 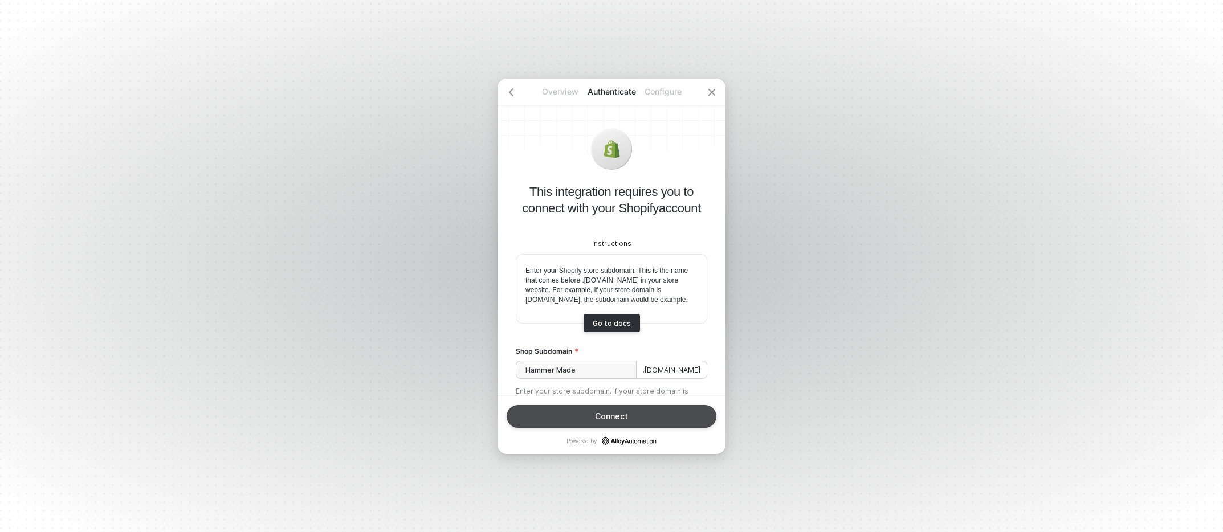 What do you see at coordinates (576, 370) in the screenshot?
I see `input: Shop Subdomain` at bounding box center [576, 370].